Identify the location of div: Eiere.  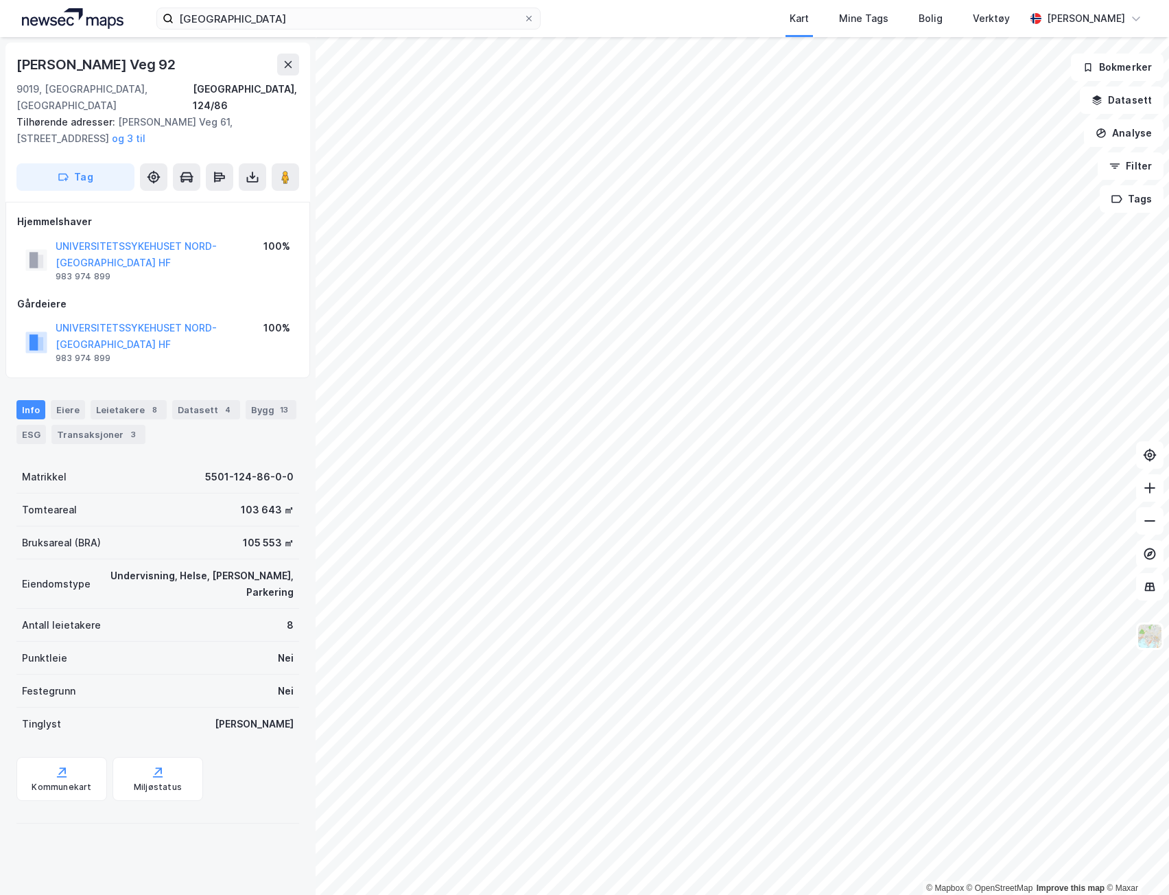
(68, 410).